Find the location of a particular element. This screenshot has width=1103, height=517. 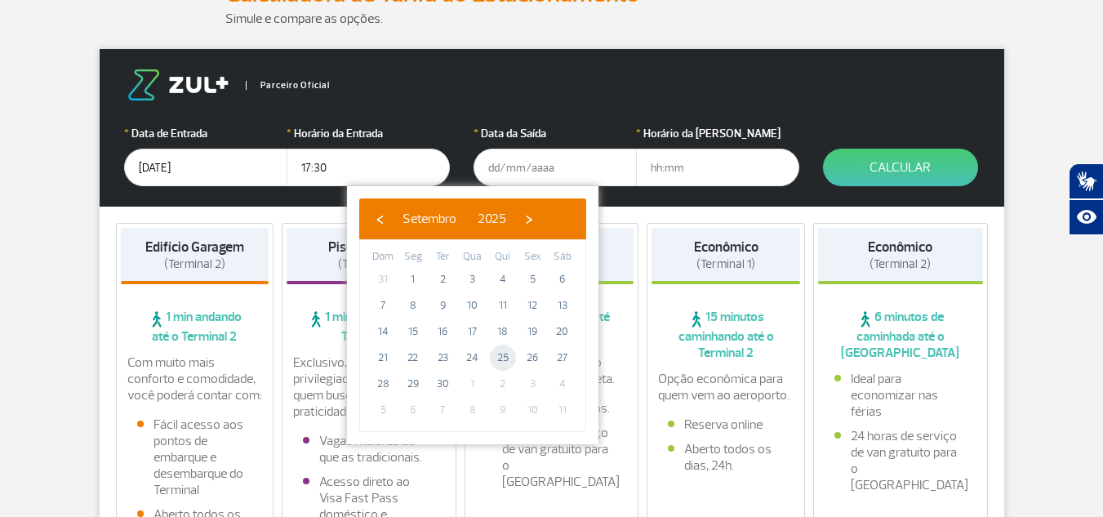

button: Abrir recursos assistivos. is located at coordinates (1086, 217).